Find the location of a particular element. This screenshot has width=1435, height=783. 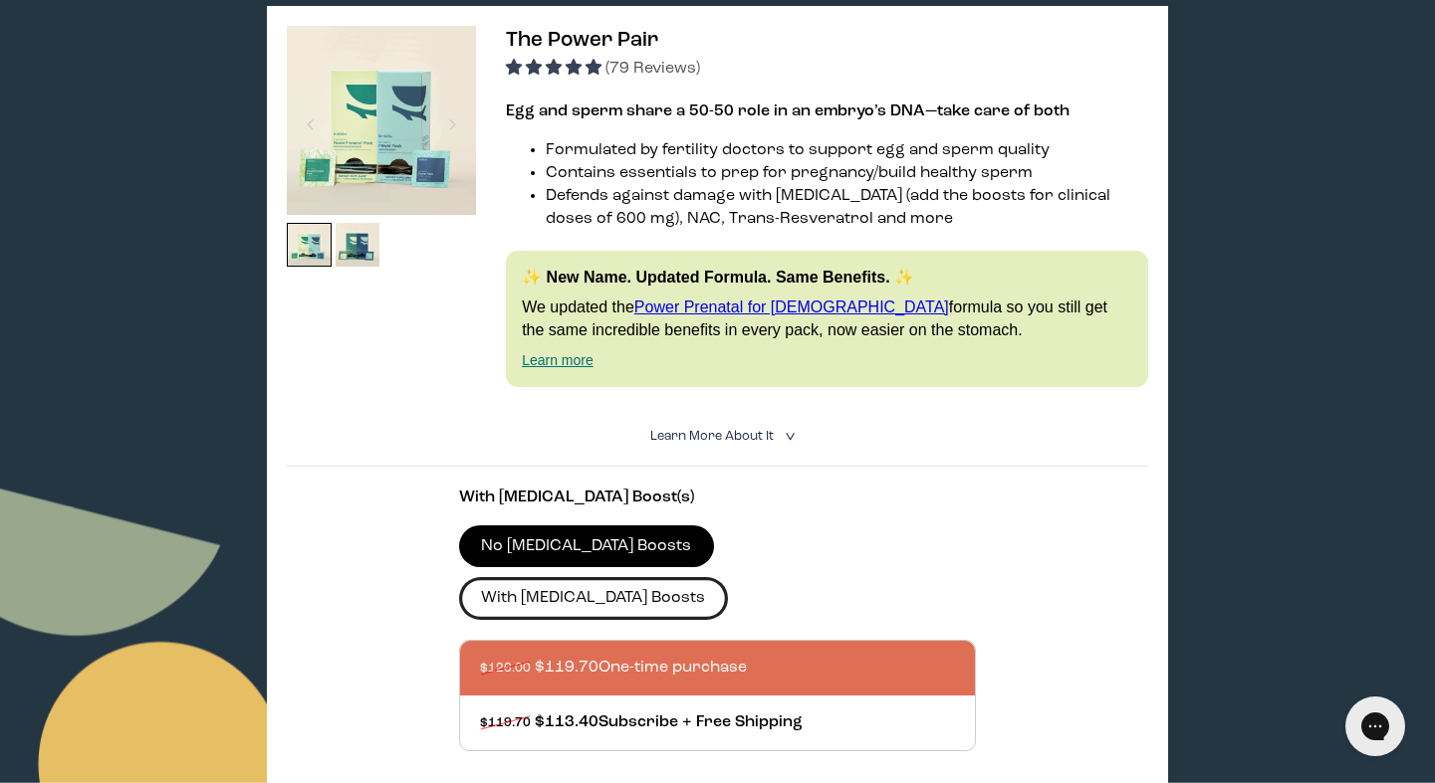

li: Contains essentials to prep for pregnancy/build healthy sperm is located at coordinates (846, 173).